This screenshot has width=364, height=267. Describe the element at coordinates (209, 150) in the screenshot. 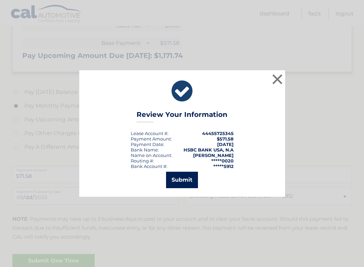

I see `strong: HSBC BANK USA, N.A` at that location.